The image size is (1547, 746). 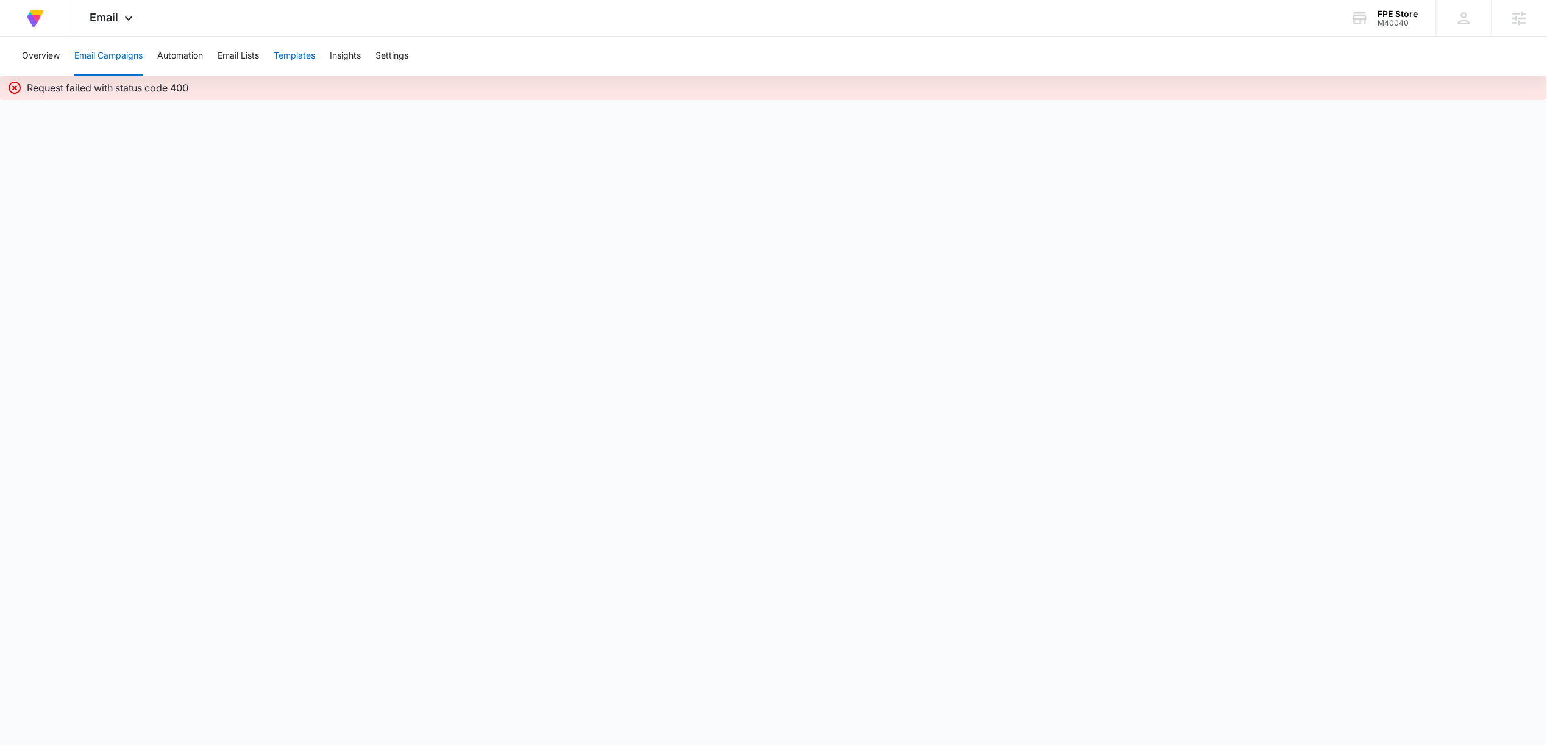 What do you see at coordinates (294, 56) in the screenshot?
I see `button: Templates` at bounding box center [294, 56].